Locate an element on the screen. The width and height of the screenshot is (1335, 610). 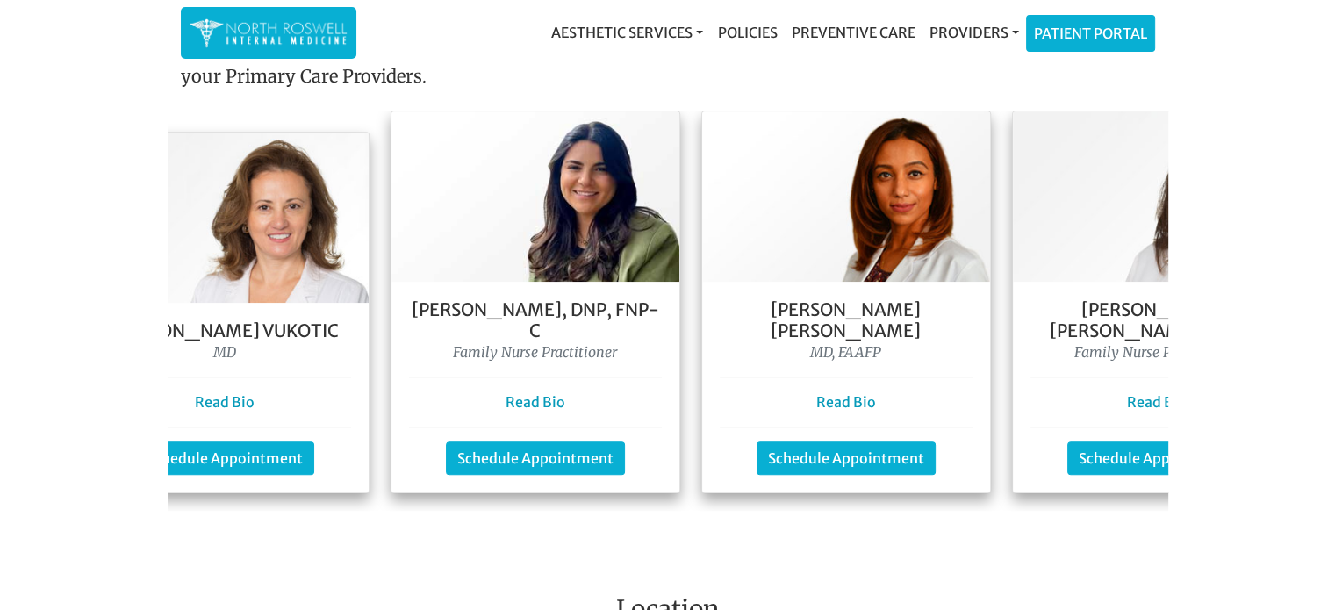
img: Keela Weeks Leger, FNP-C is located at coordinates (1157, 197).